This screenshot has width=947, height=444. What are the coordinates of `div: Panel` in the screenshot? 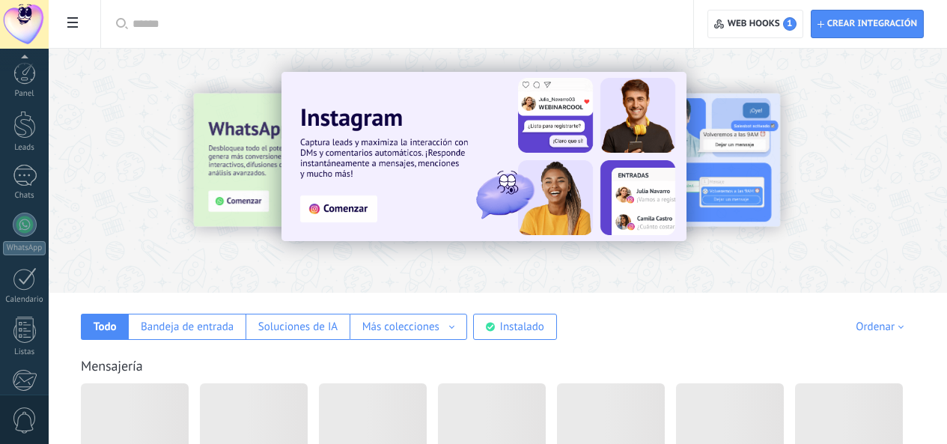 It's located at (25, 94).